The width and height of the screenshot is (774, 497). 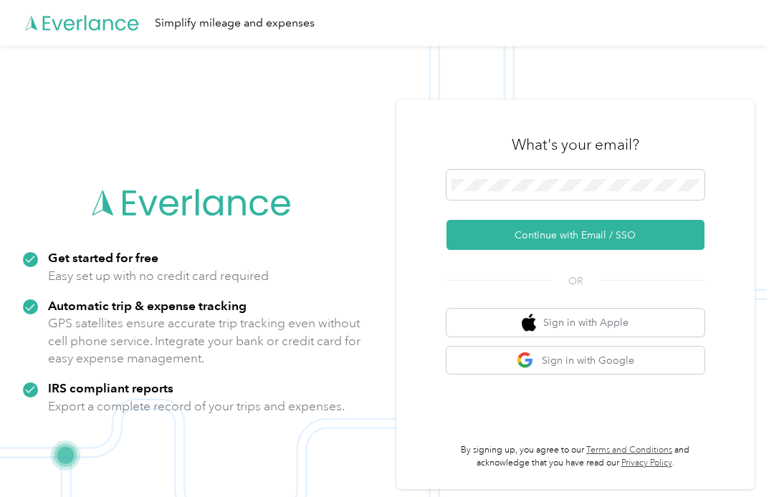 What do you see at coordinates (196, 406) in the screenshot?
I see `p: Export a complete record of your trips and expenses.` at bounding box center [196, 406].